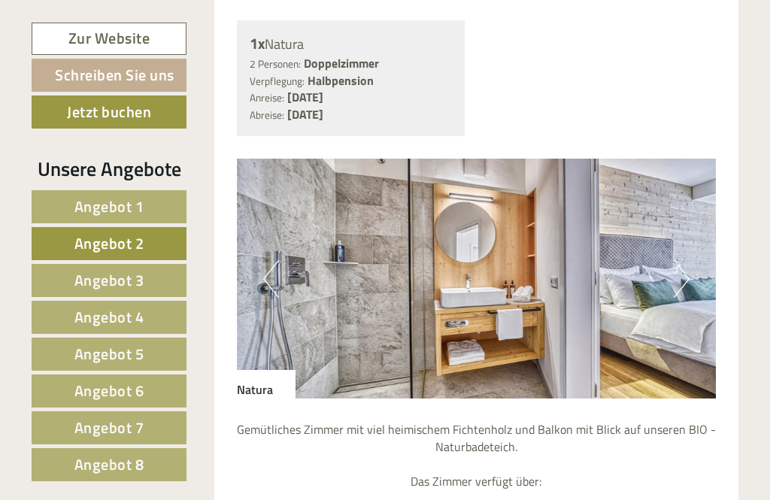  What do you see at coordinates (342, 63) in the screenshot?
I see `b: Doppelzimmer` at bounding box center [342, 63].